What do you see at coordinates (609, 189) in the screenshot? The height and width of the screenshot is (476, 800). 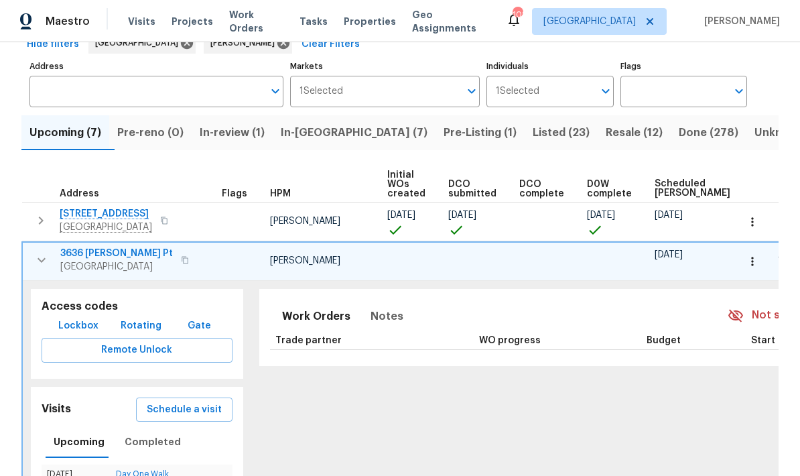 I see `span: D0W complete` at bounding box center [609, 189].